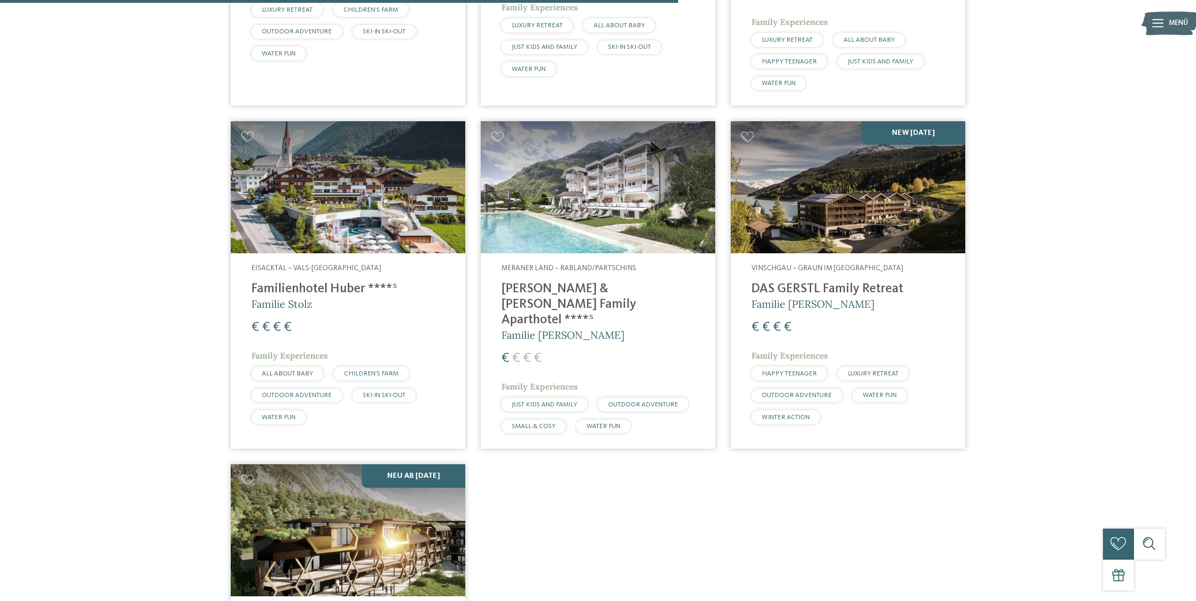 The image size is (1196, 601). I want to click on span: Familie Stolz, so click(281, 304).